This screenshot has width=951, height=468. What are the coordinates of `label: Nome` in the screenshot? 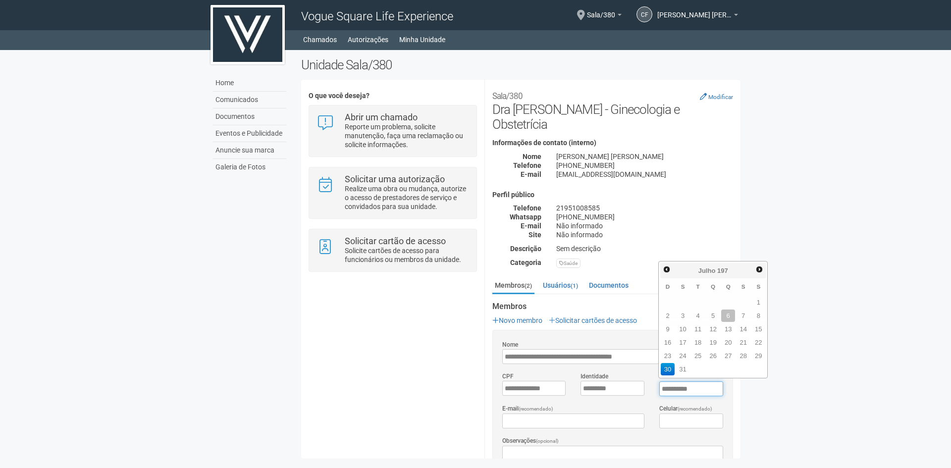 It's located at (510, 345).